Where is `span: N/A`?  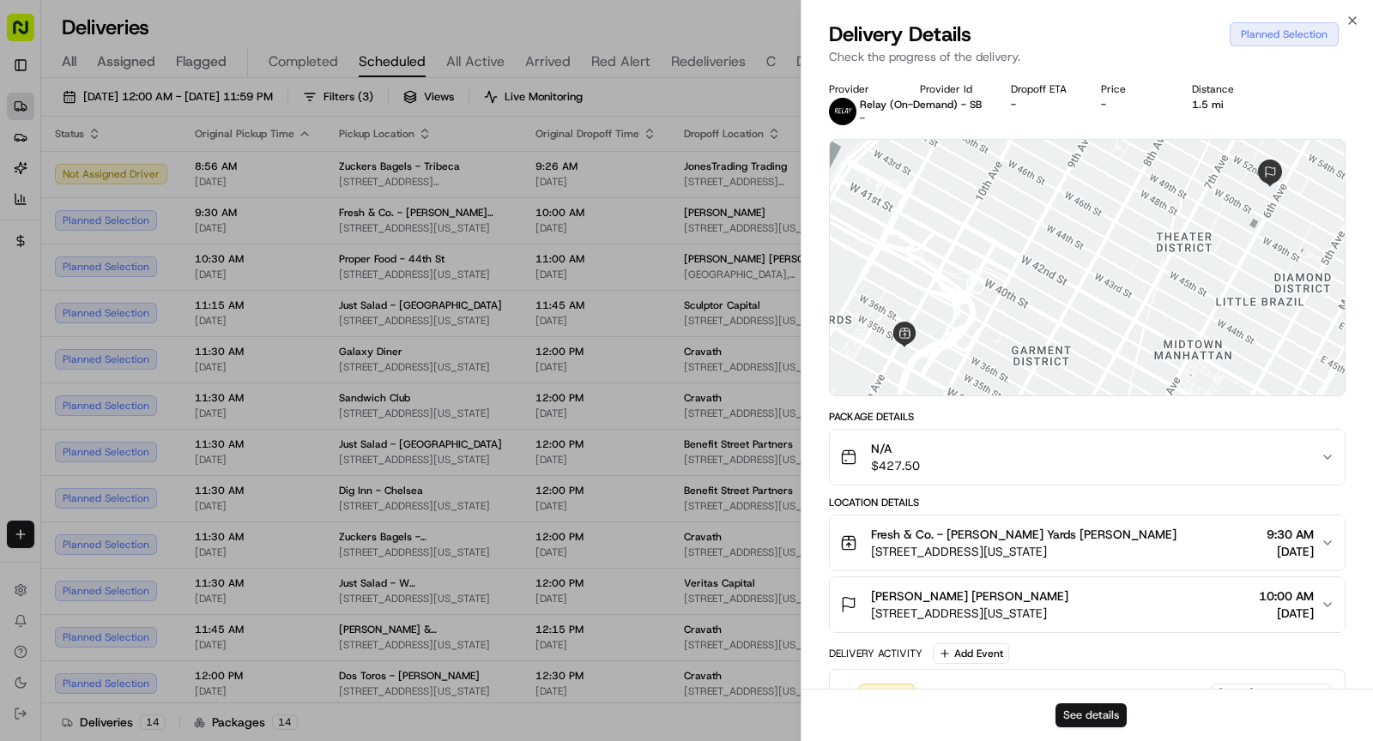
span: N/A is located at coordinates (895, 449).